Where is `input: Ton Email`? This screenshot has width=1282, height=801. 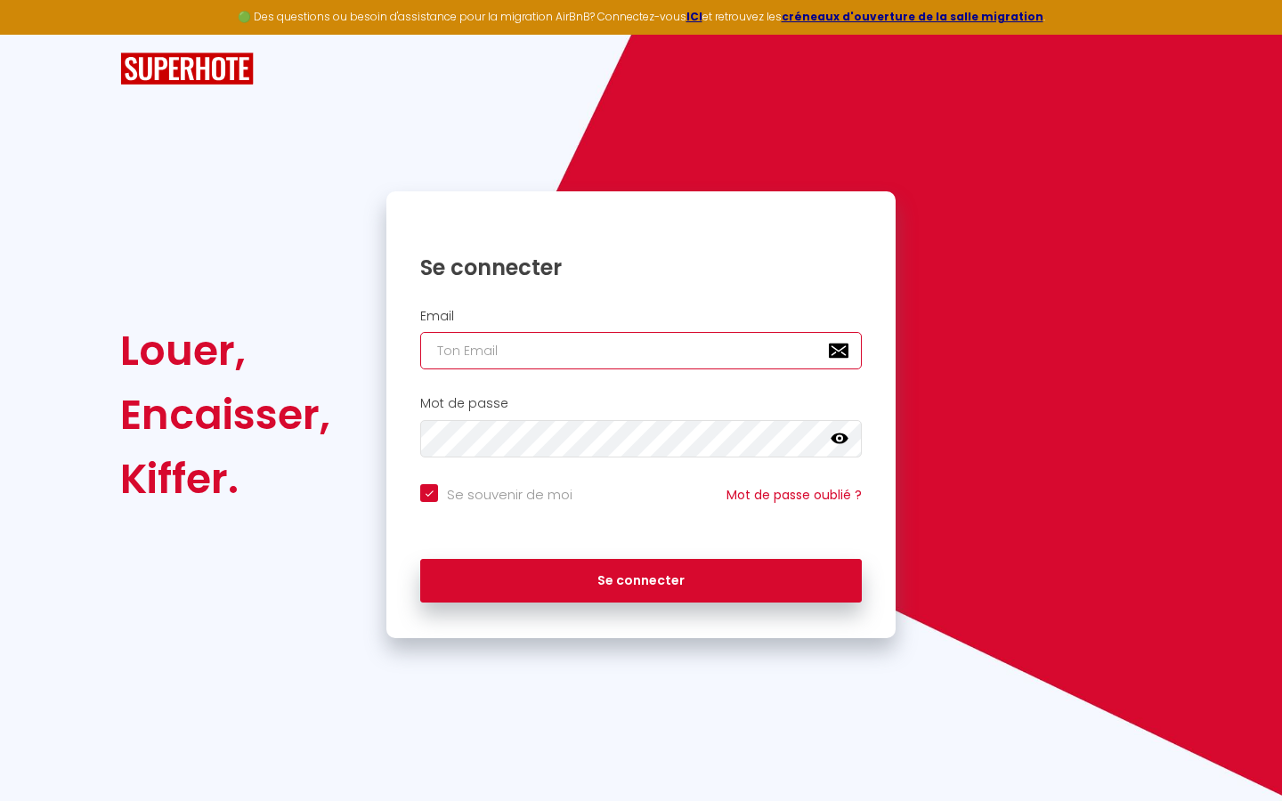 input: Ton Email is located at coordinates (641, 351).